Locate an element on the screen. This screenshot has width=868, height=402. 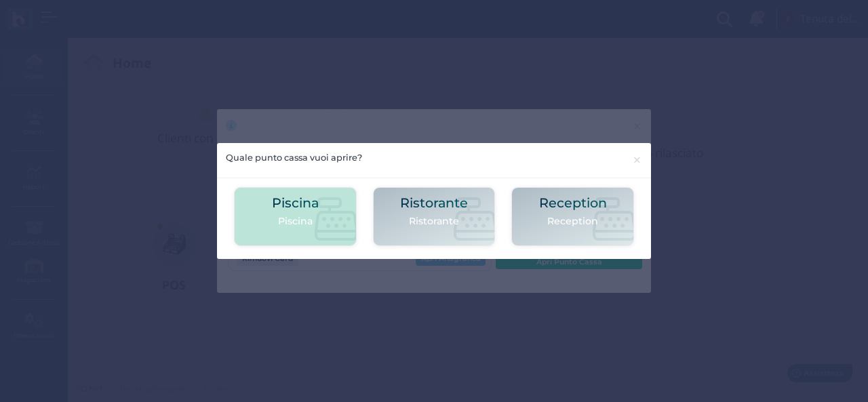
span: Assistenza is located at coordinates (64, 16).